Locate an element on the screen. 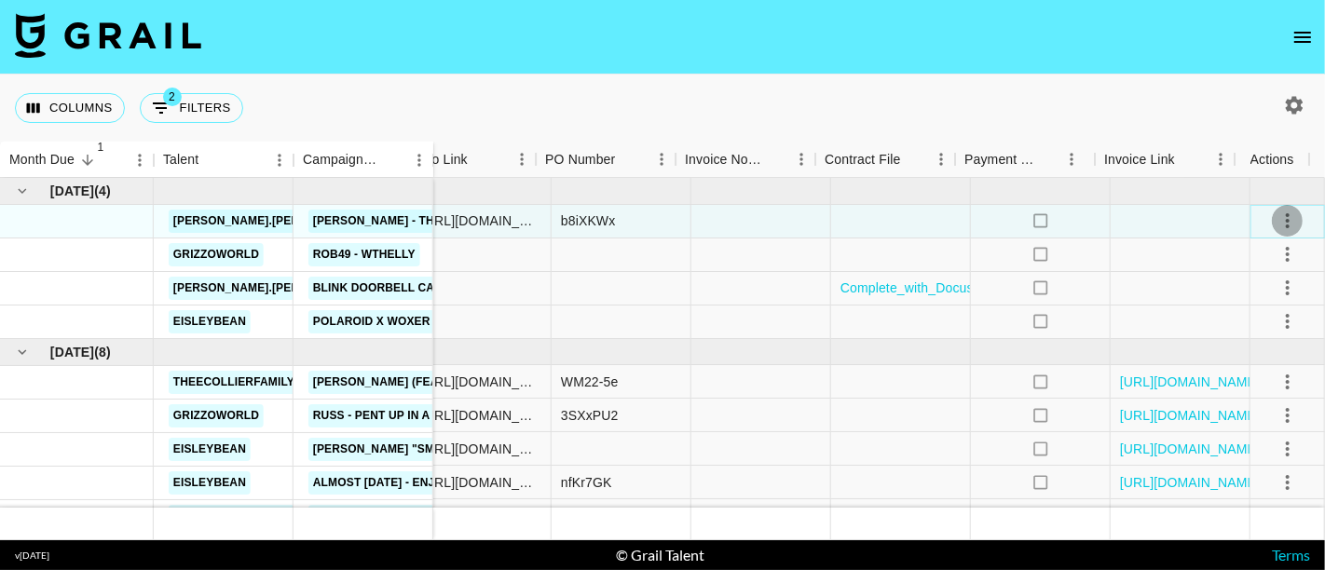 The image size is (1325, 570). a: ROB49 - WTHELLY is located at coordinates (364, 254).